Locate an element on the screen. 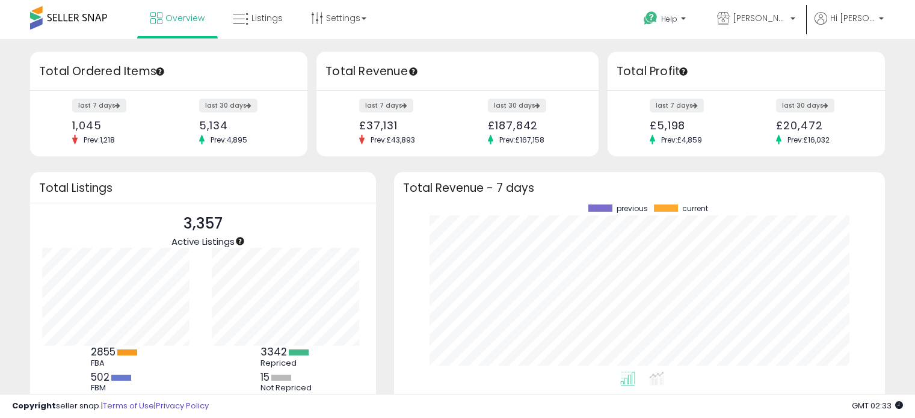 The width and height of the screenshot is (915, 418). div: £20,472 is located at coordinates (820, 125).